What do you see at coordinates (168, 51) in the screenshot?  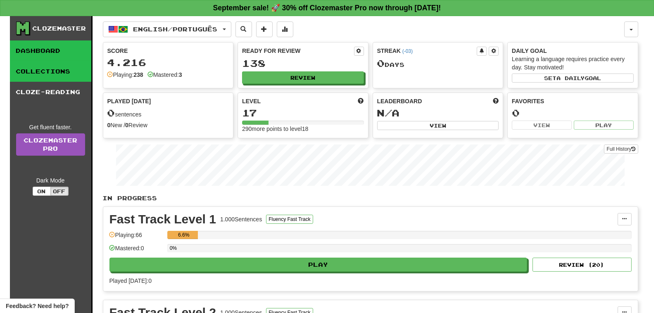 I see `div: Score` at bounding box center [168, 51].